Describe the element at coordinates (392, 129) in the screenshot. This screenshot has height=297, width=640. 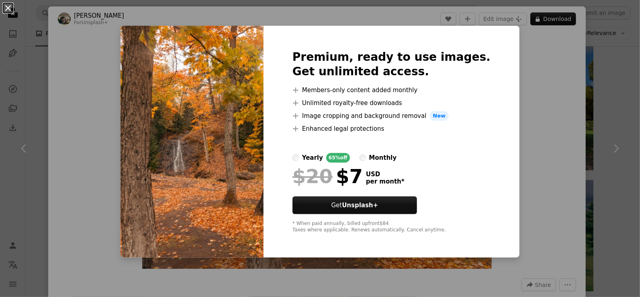
I see `li: Enhanced legal protections` at that location.